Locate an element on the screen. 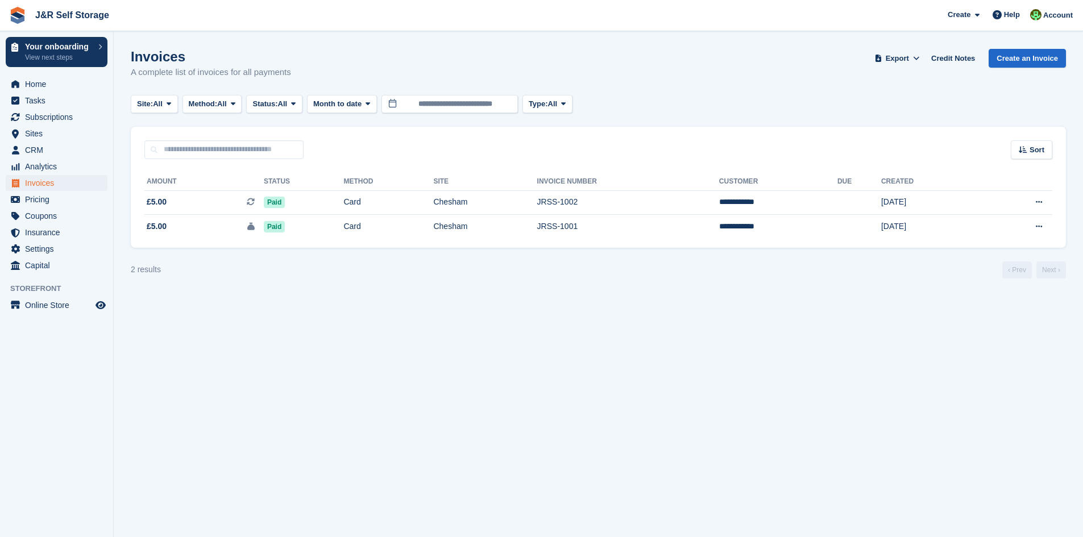  a: Your onboarding View next steps is located at coordinates (56, 52).